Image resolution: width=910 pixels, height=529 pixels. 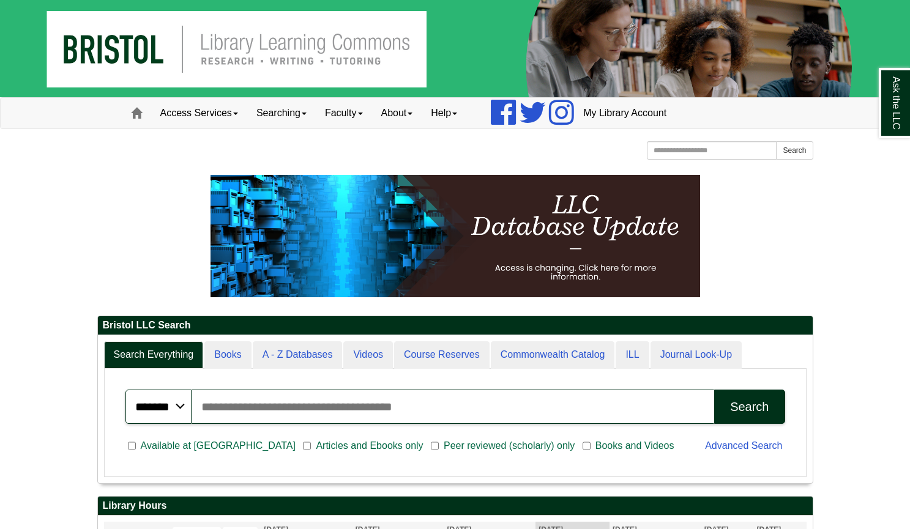 I want to click on a: Faculty, so click(x=344, y=113).